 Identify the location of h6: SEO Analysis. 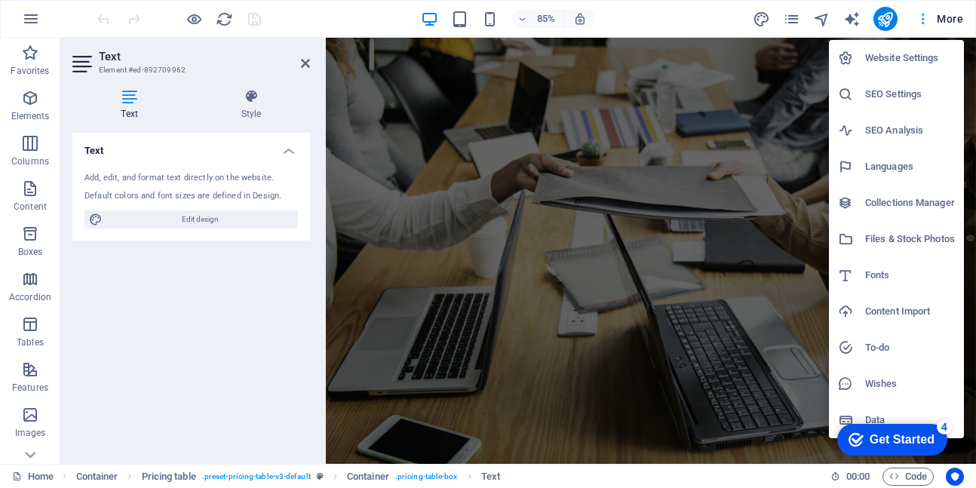
(909, 130).